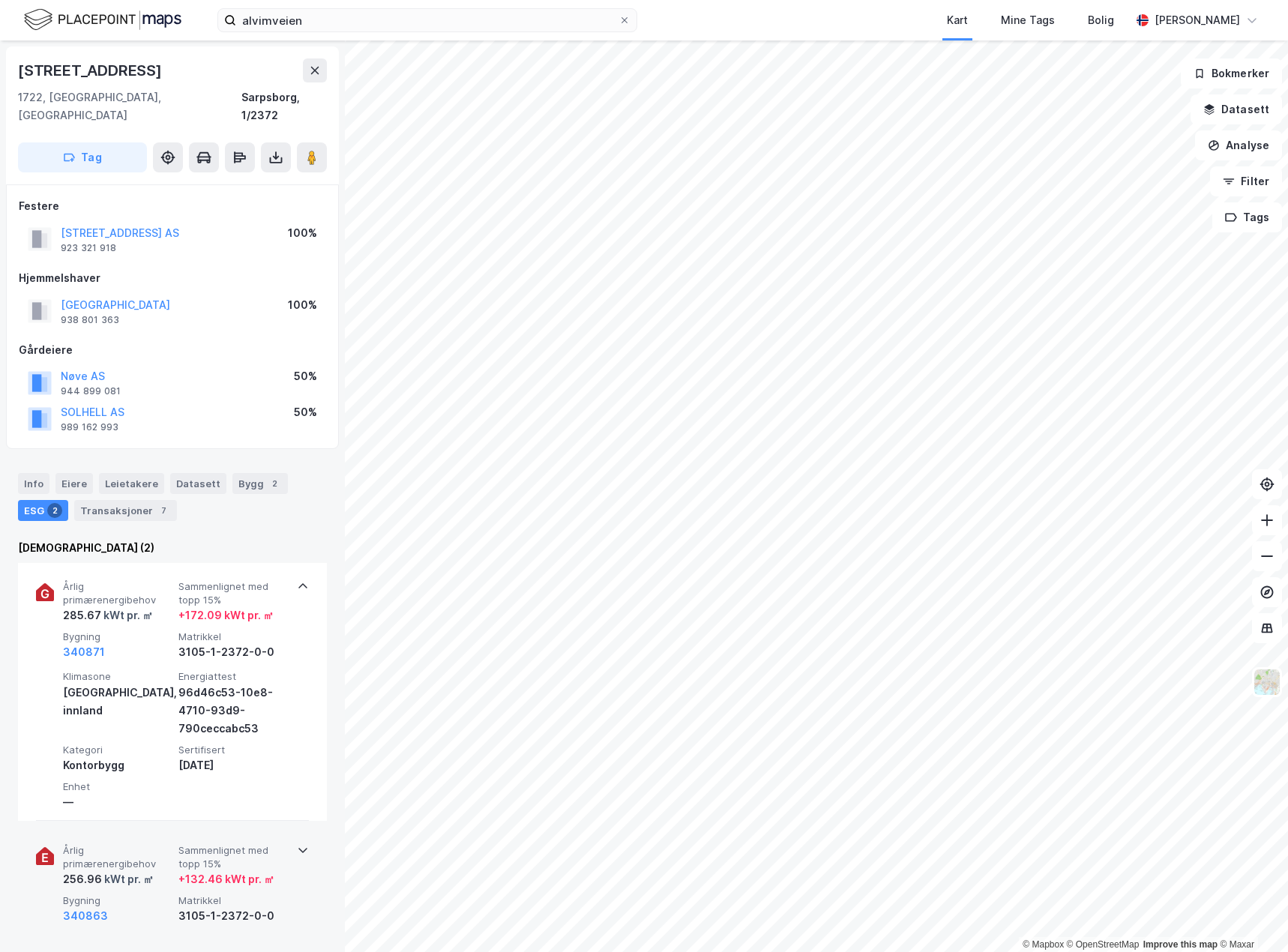  Describe the element at coordinates (284, 106) in the screenshot. I see `div: Sarpsborg, 1/2372` at that location.